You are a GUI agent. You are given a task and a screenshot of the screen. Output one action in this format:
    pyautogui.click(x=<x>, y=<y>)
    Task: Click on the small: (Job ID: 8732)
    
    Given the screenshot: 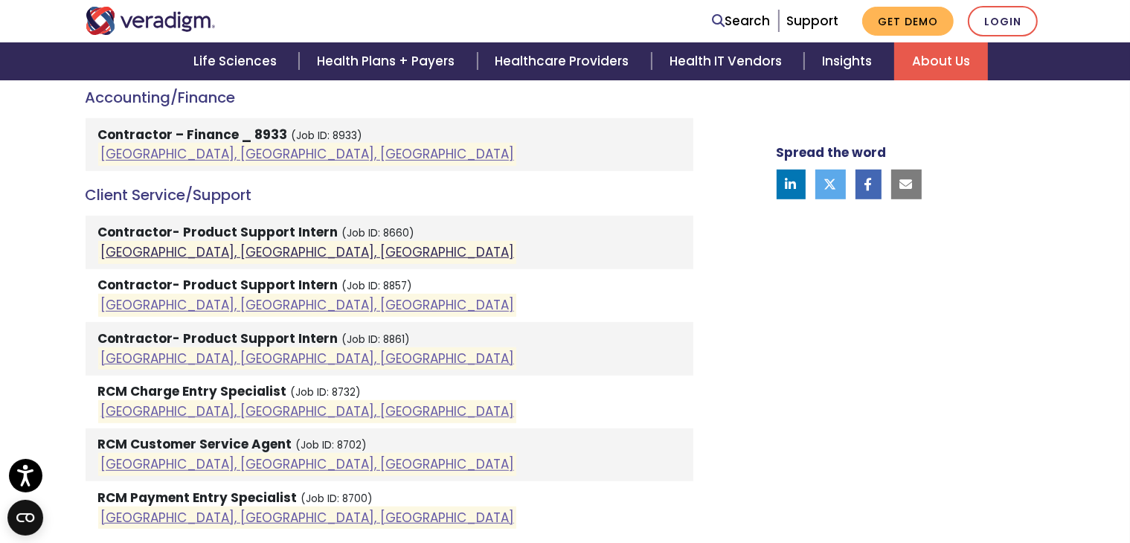 What is the action you would take?
    pyautogui.click(x=326, y=392)
    